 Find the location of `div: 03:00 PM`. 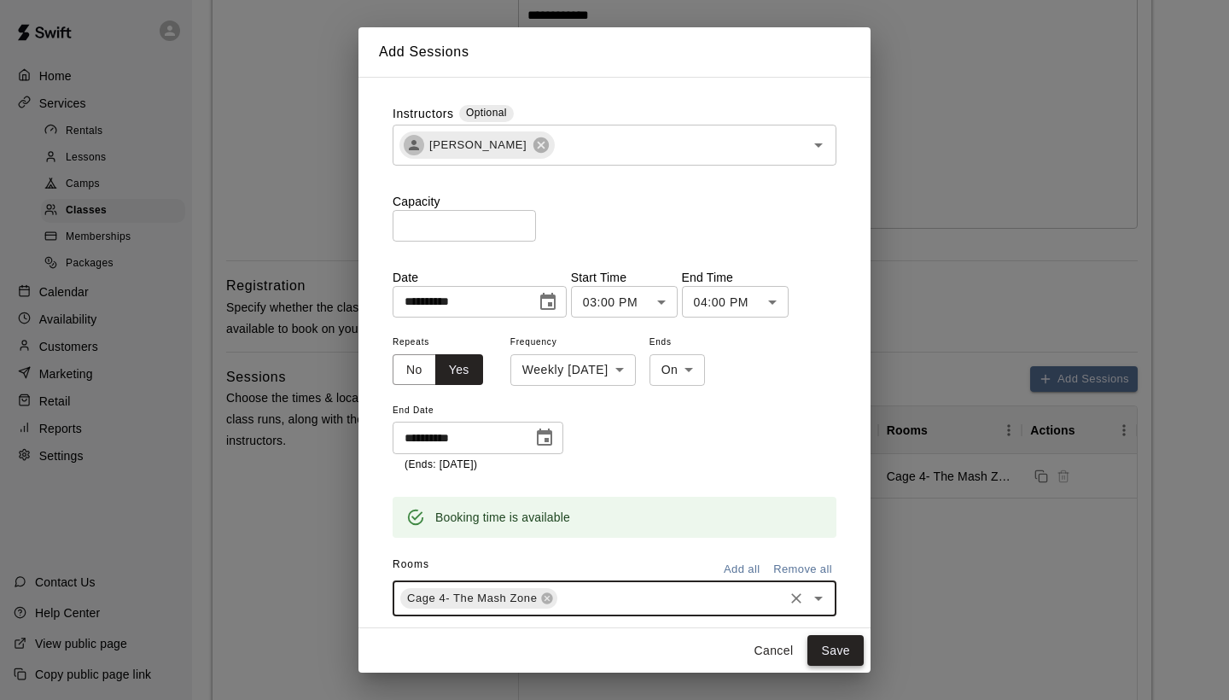

div: 03:00 PM is located at coordinates (624, 301).